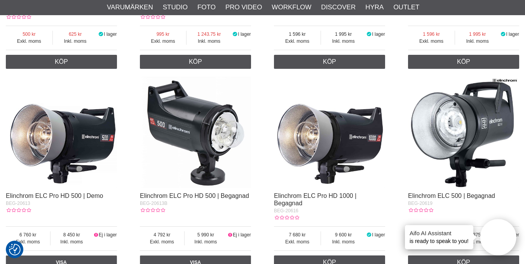 This screenshot has height=264, width=525. Describe the element at coordinates (15, 250) in the screenshot. I see `button: Samtyckesinställningar` at that location.